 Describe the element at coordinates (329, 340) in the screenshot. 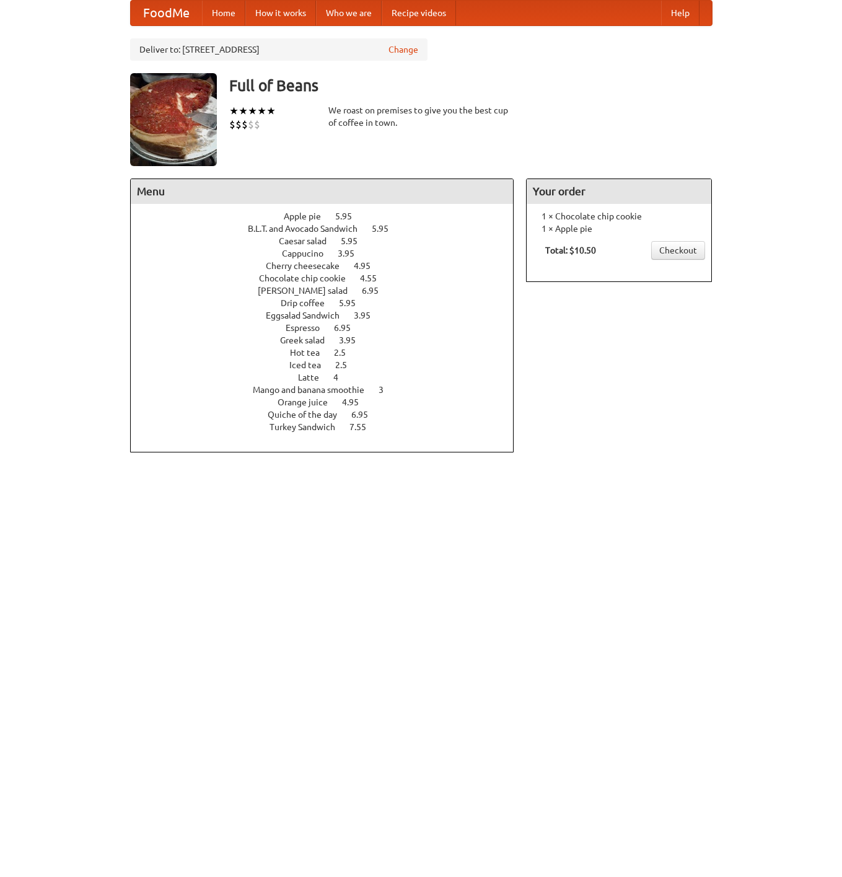

I see `a: Greek salad 3.95` at that location.